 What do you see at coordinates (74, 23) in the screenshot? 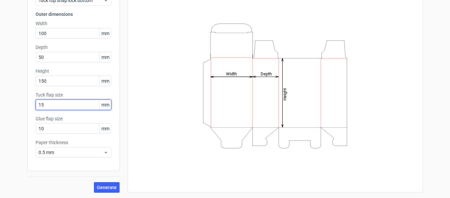
I see `label: Width` at bounding box center [74, 23].